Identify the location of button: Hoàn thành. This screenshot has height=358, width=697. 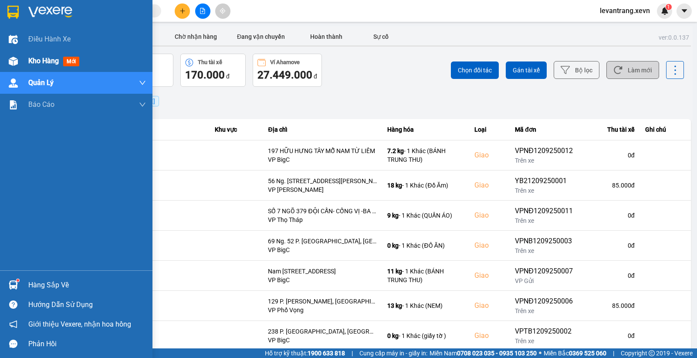
(326, 37).